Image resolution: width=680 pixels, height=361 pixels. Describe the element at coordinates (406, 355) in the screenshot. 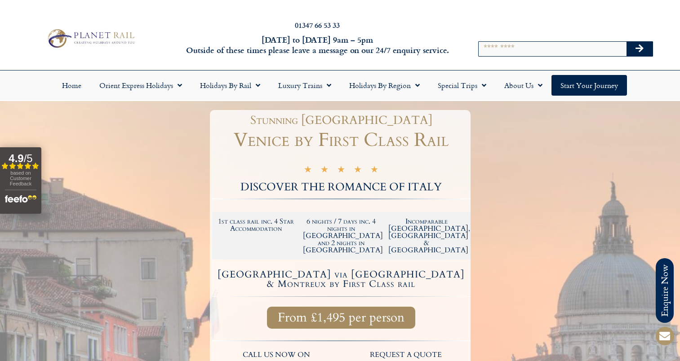

I see `p: request a quote` at that location.